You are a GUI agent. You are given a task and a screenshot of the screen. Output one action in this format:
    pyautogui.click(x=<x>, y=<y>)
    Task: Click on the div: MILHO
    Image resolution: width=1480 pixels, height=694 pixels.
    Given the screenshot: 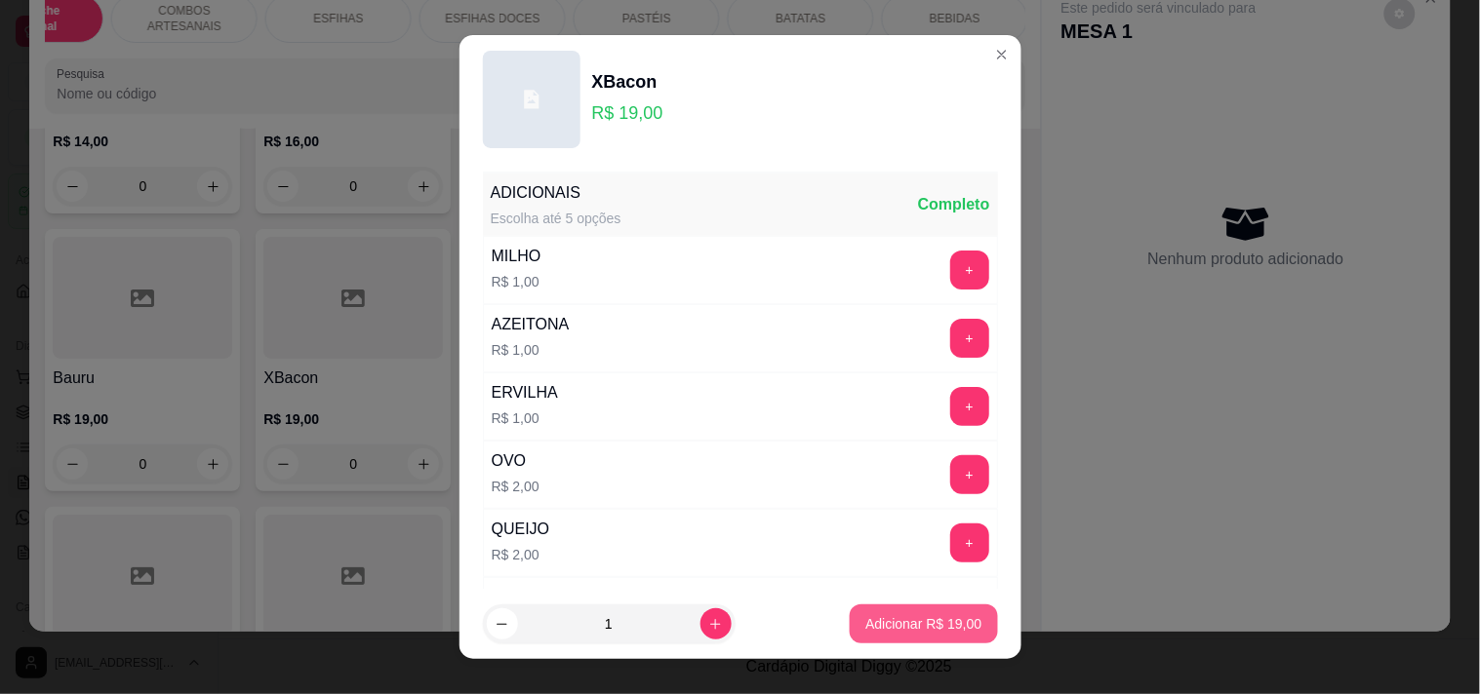 What is the action you would take?
    pyautogui.click(x=516, y=257)
    